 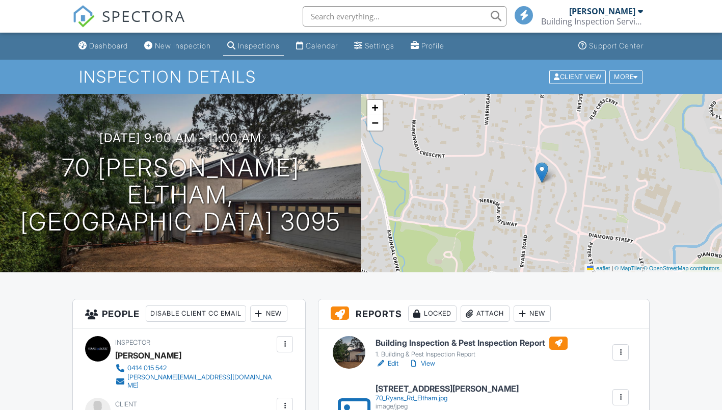 I want to click on img: The Best Home Inspection Software - Spectora, so click(x=84, y=16).